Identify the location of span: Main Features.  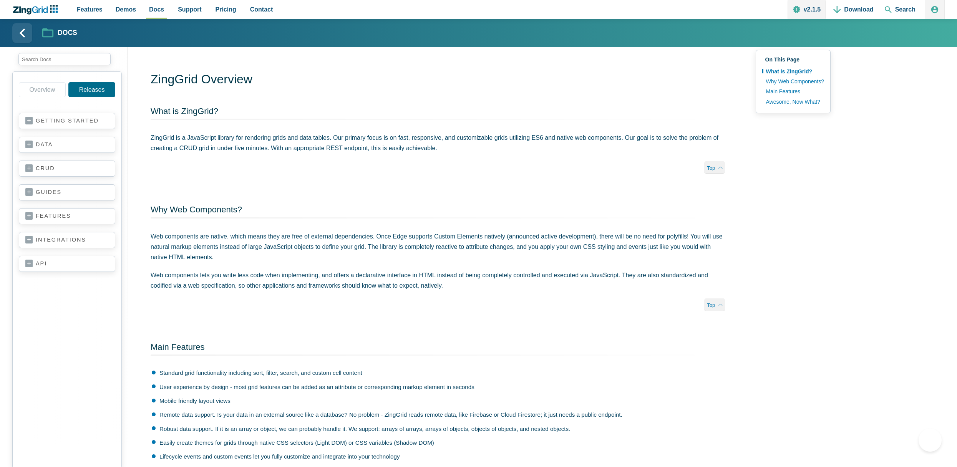
(177, 347).